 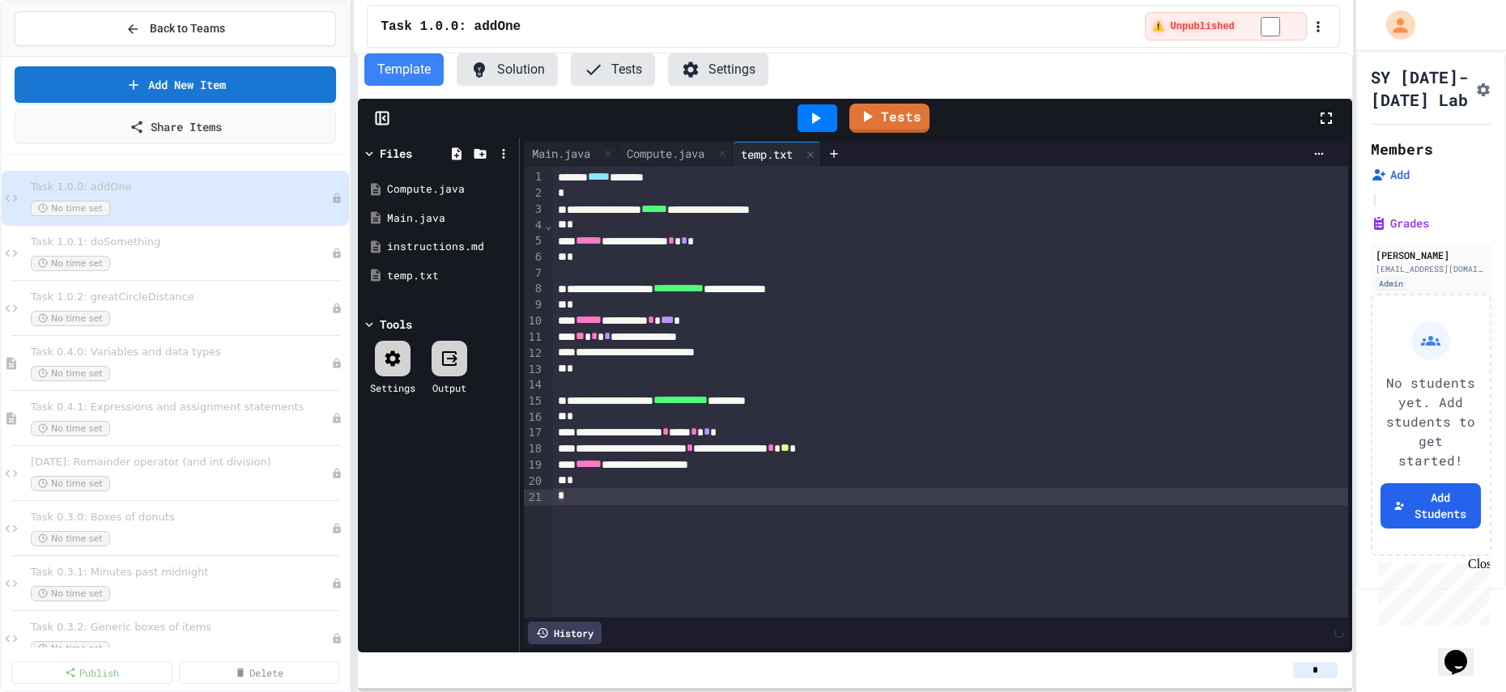 I want to click on div: 5, so click(x=534, y=241).